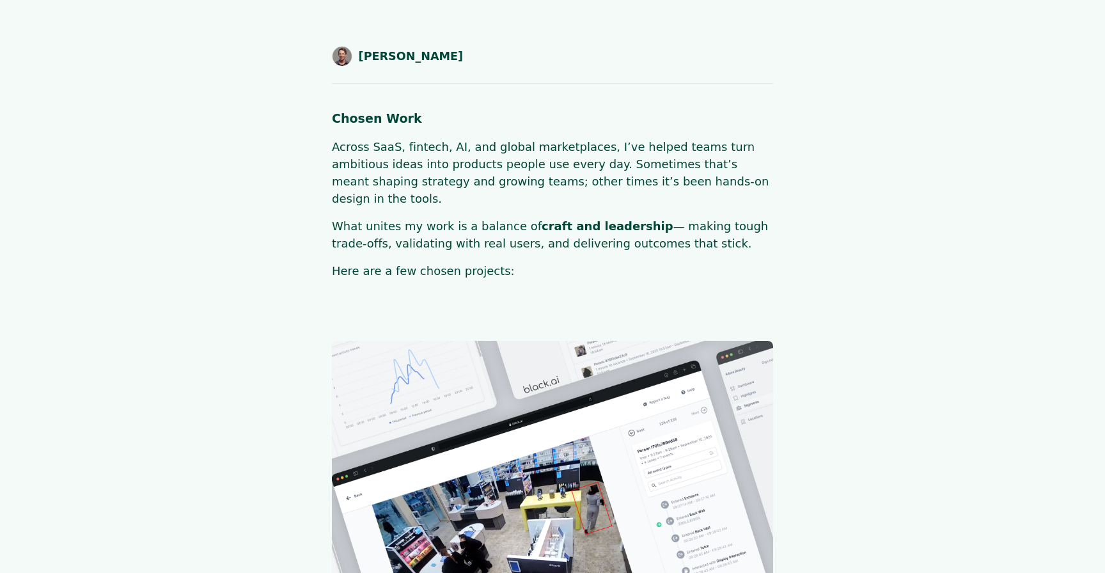 The image size is (1105, 573). Describe the element at coordinates (607, 226) in the screenshot. I see `strong: craft and leadership` at that location.